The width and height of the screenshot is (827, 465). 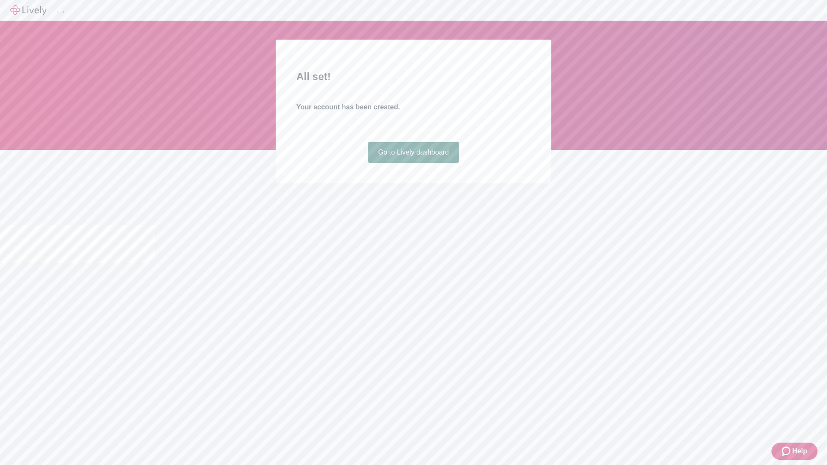 What do you see at coordinates (28, 10) in the screenshot?
I see `img: Lively` at bounding box center [28, 10].